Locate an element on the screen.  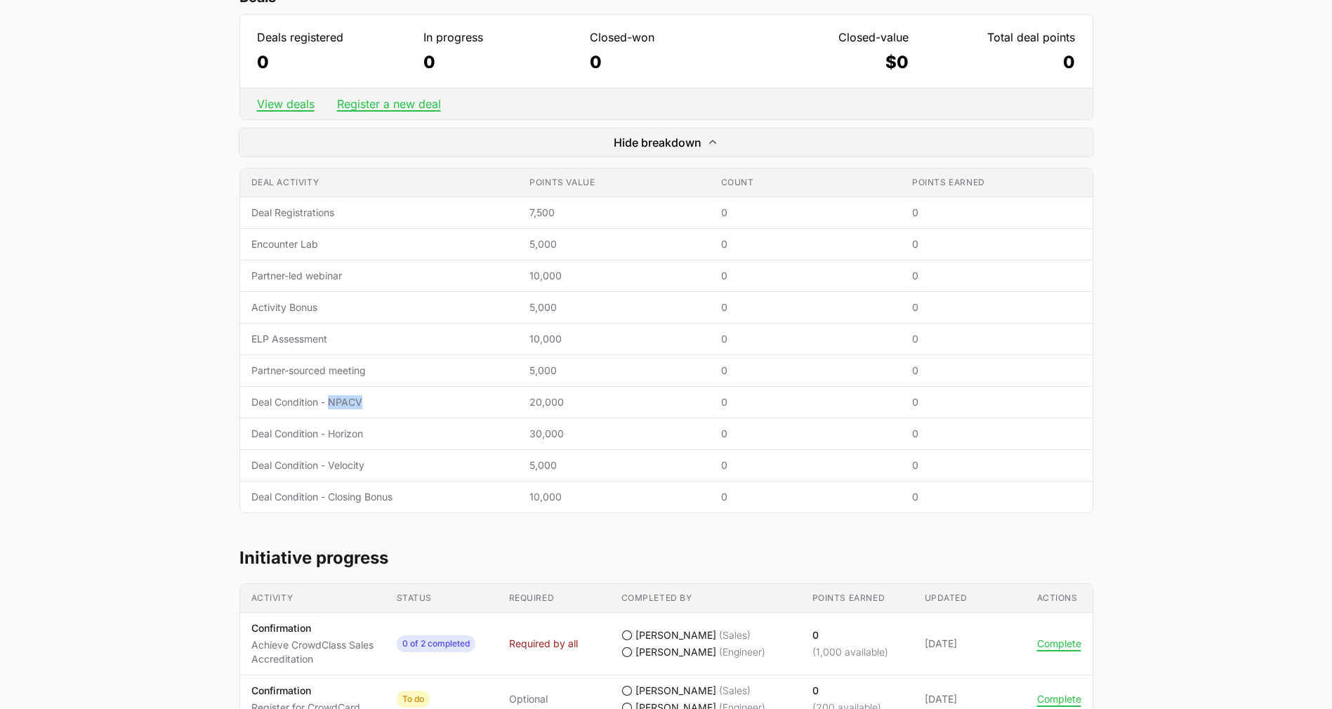
span: Deal Registrations is located at coordinates (379, 213).